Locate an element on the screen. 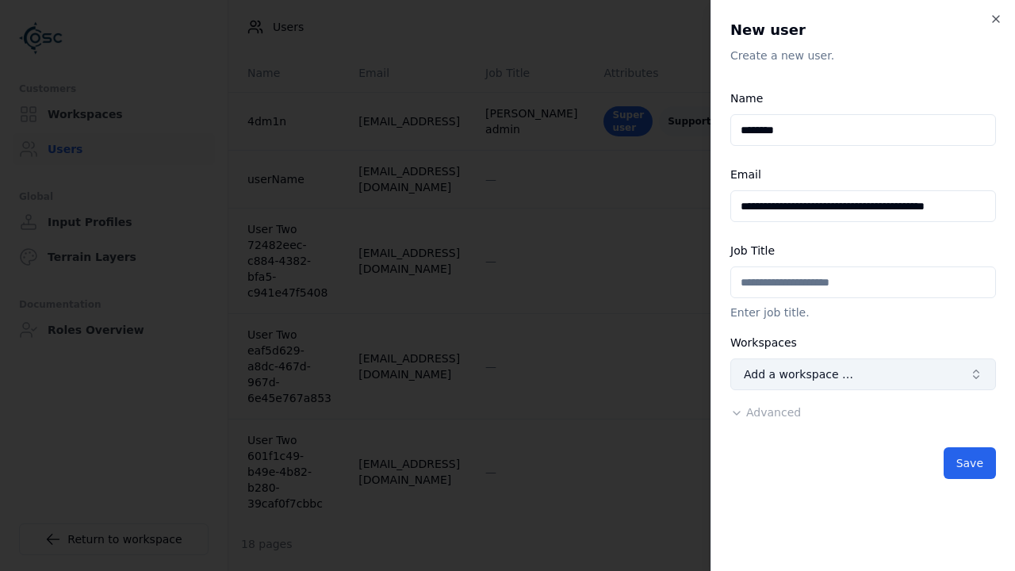 The width and height of the screenshot is (1015, 571). button: Save is located at coordinates (970, 463).